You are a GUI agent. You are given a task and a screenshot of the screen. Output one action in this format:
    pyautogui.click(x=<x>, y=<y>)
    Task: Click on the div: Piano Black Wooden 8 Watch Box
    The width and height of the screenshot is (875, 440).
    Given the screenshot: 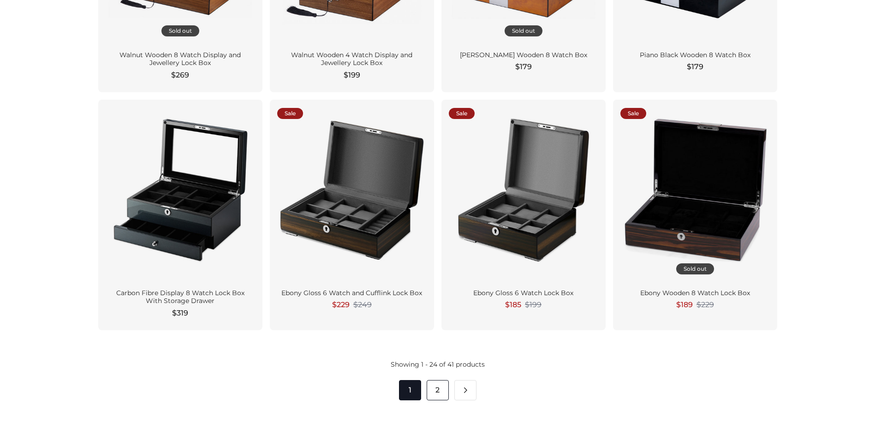 What is the action you would take?
    pyautogui.click(x=695, y=55)
    